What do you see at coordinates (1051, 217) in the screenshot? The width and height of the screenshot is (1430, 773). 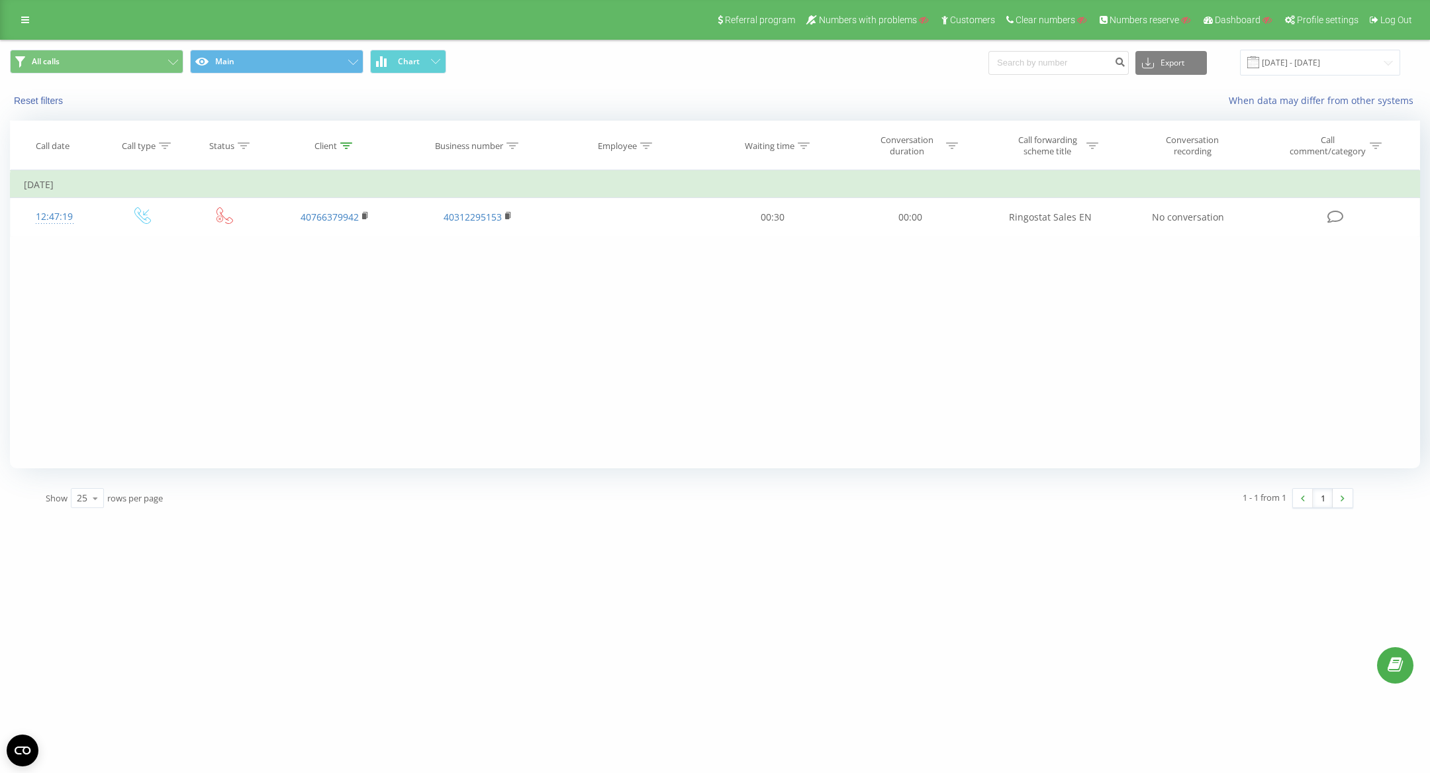 I see `td: Ringostat Sales EN` at bounding box center [1051, 217].